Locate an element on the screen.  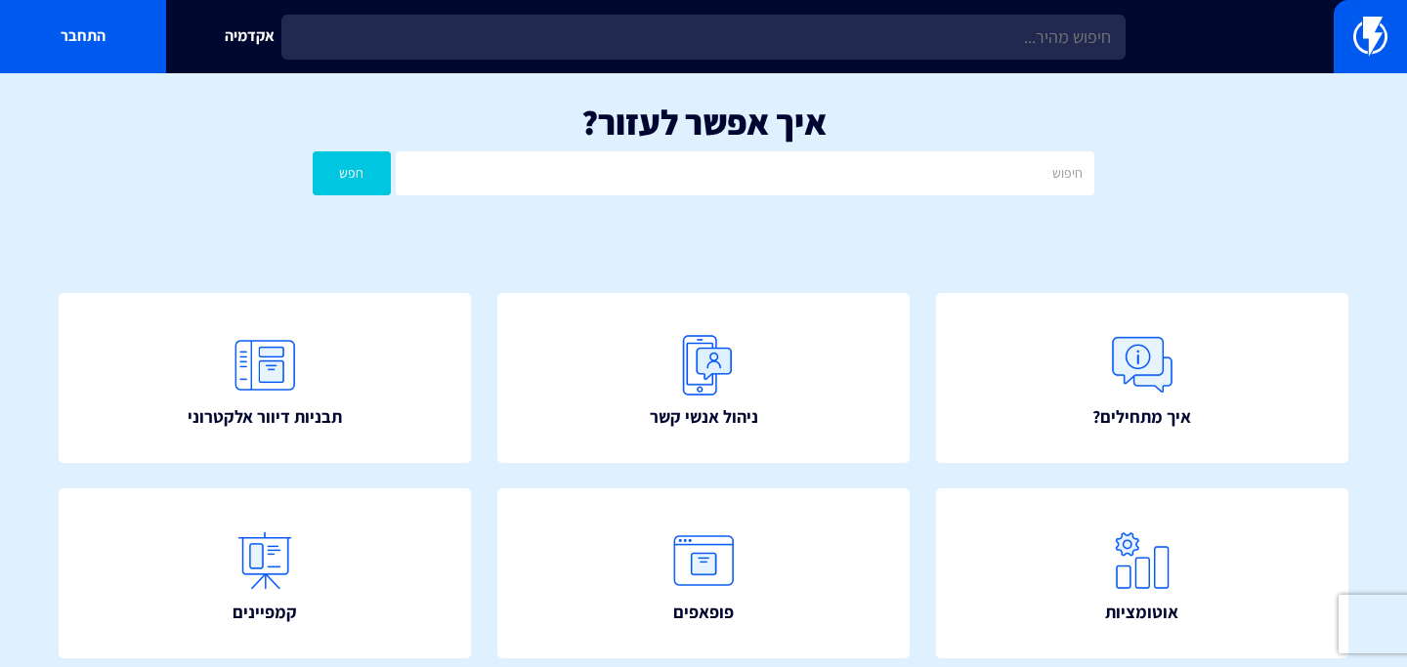
a: אוטומציות is located at coordinates (1142, 574).